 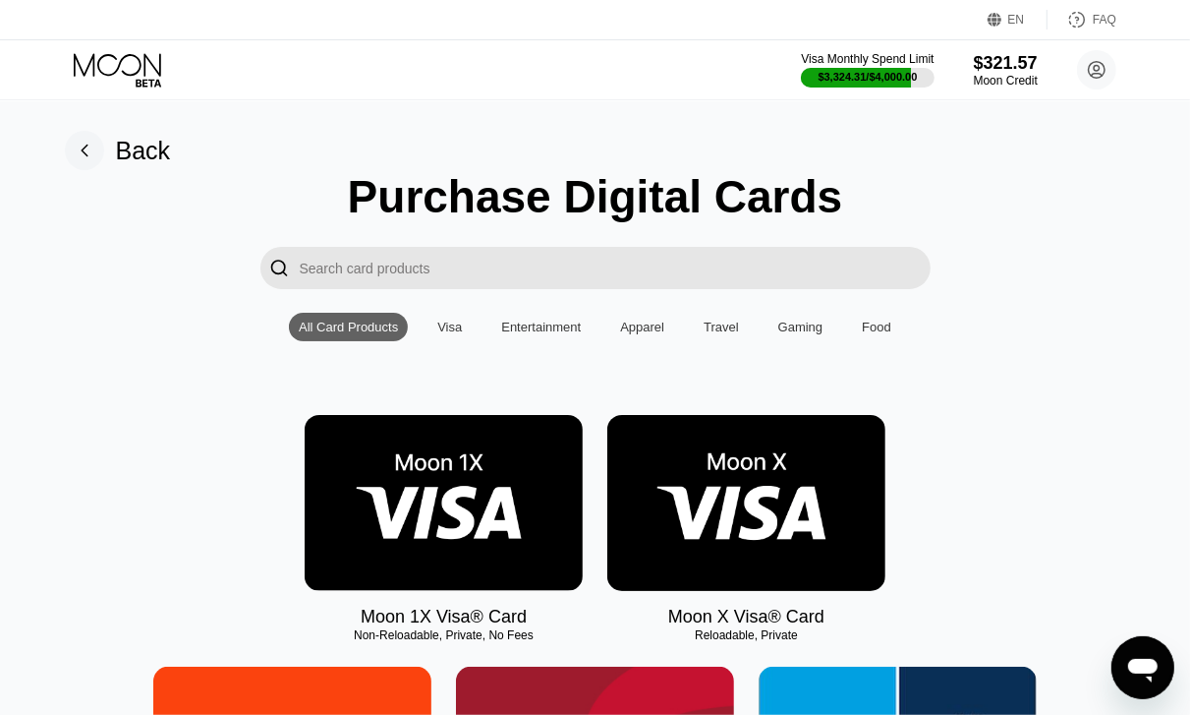 What do you see at coordinates (877, 326) in the screenshot?
I see `div: Food` at bounding box center [877, 326].